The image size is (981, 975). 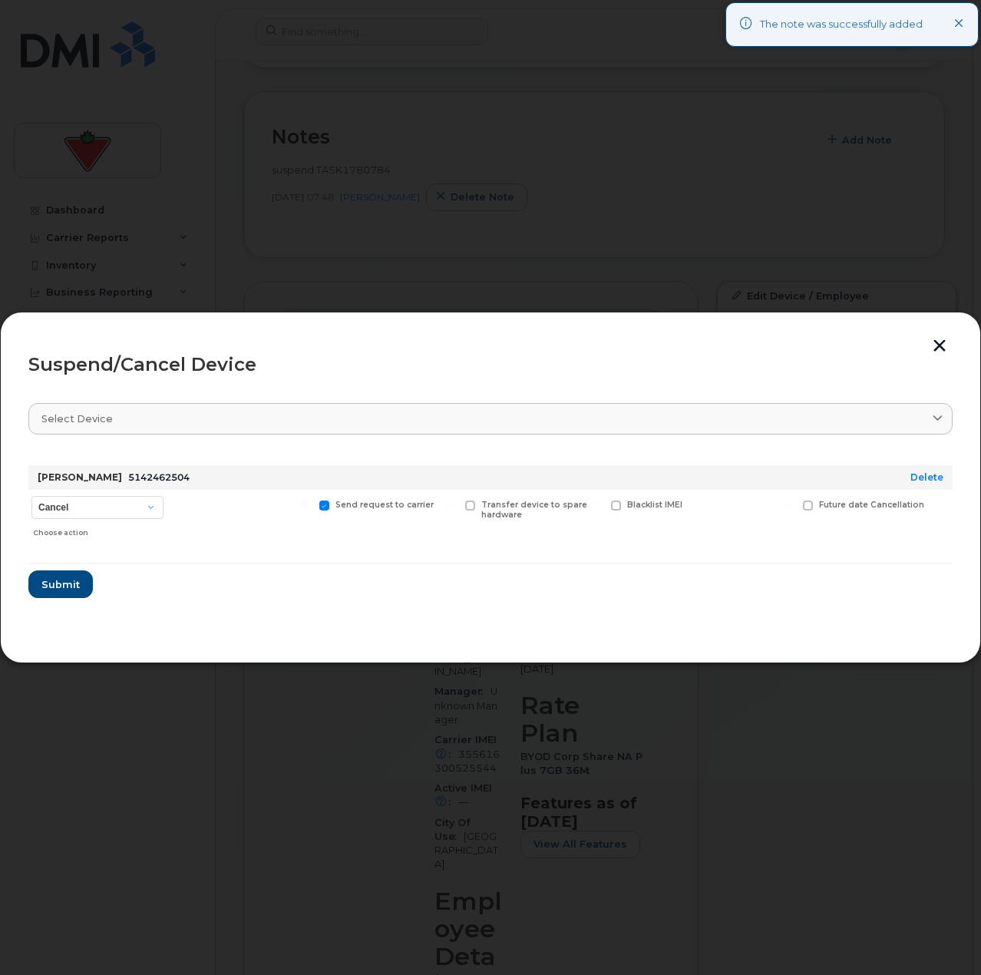 What do you see at coordinates (305, 504) in the screenshot?
I see `input: Send request to carrier` at bounding box center [305, 504].